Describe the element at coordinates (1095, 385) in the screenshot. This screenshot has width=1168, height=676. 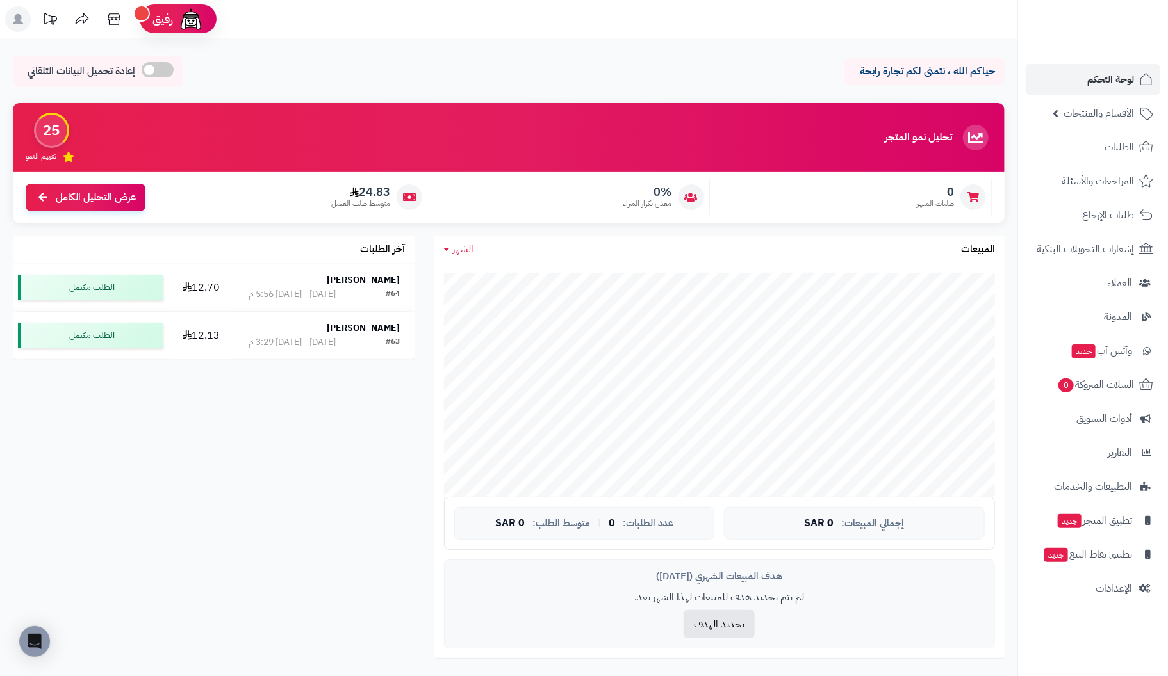
I see `span: السلات المتروكة` at that location.